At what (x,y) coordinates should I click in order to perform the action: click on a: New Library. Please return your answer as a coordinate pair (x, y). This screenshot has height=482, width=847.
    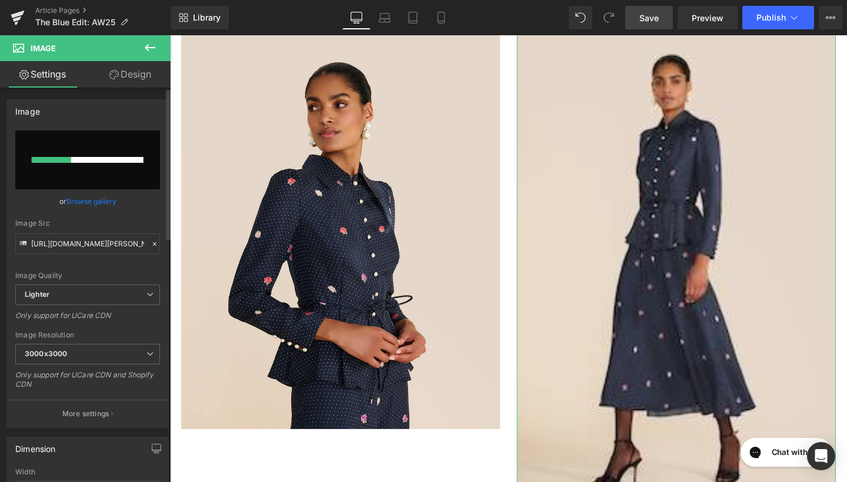
    Looking at the image, I should click on (199, 18).